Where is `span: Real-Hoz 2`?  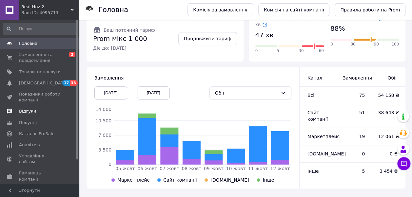
span: Real-Hoz 2 is located at coordinates (46, 7).